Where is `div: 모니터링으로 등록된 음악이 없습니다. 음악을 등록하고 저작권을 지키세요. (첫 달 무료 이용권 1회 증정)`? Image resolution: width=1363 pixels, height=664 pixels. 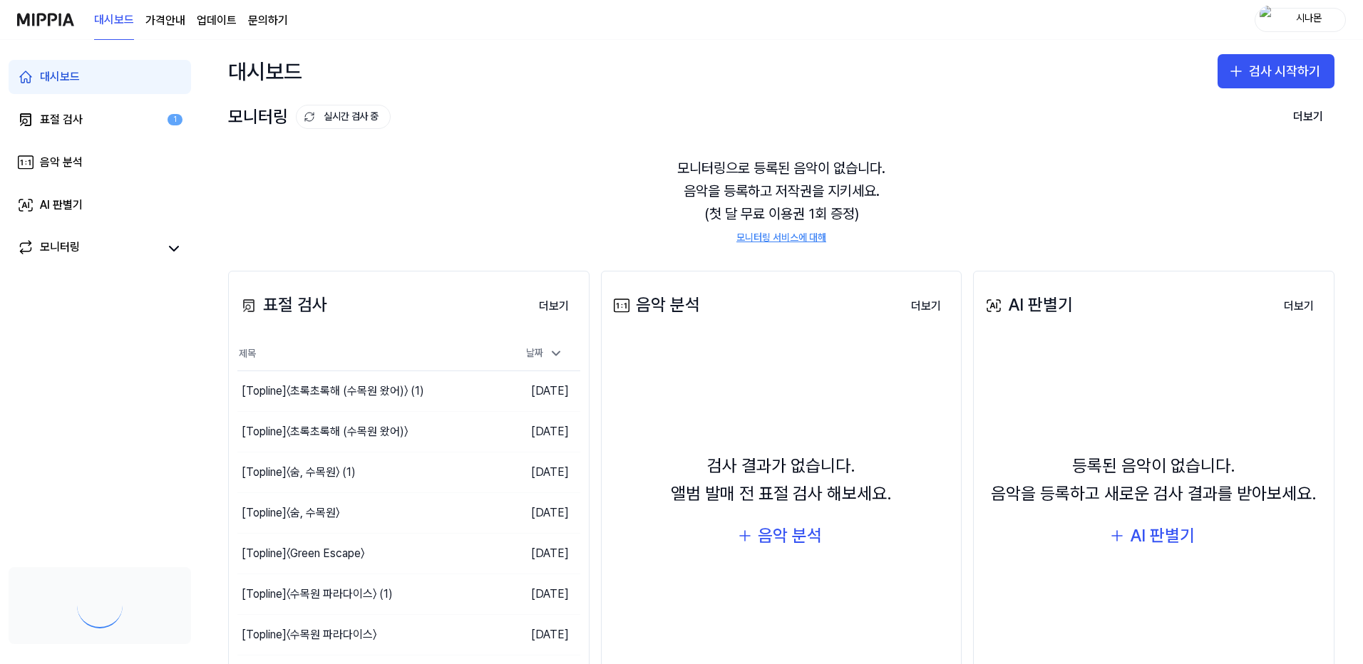
div: 모니터링으로 등록된 음악이 없습니다. 음악을 등록하고 저작권을 지키세요. (첫 달 무료 이용권 1회 증정) is located at coordinates (781, 201).